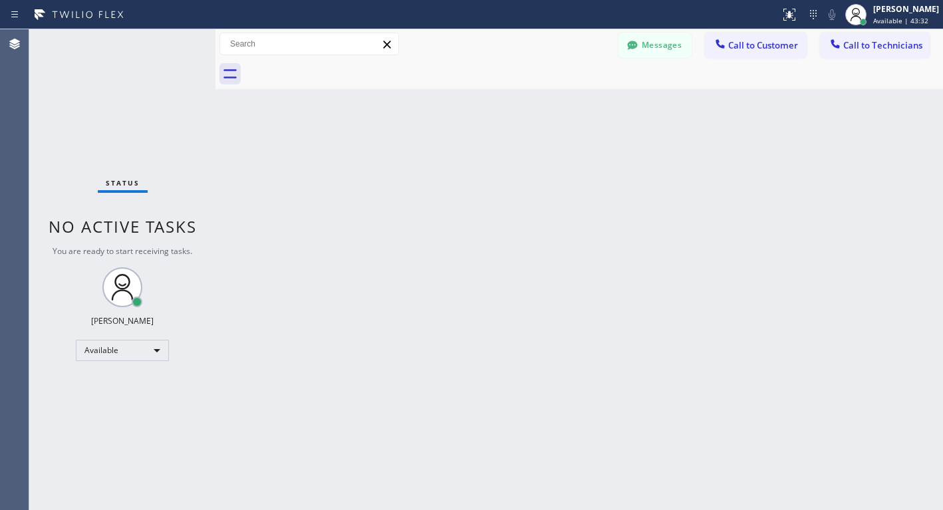 The image size is (943, 510). I want to click on button: Call to Technicians, so click(874, 45).